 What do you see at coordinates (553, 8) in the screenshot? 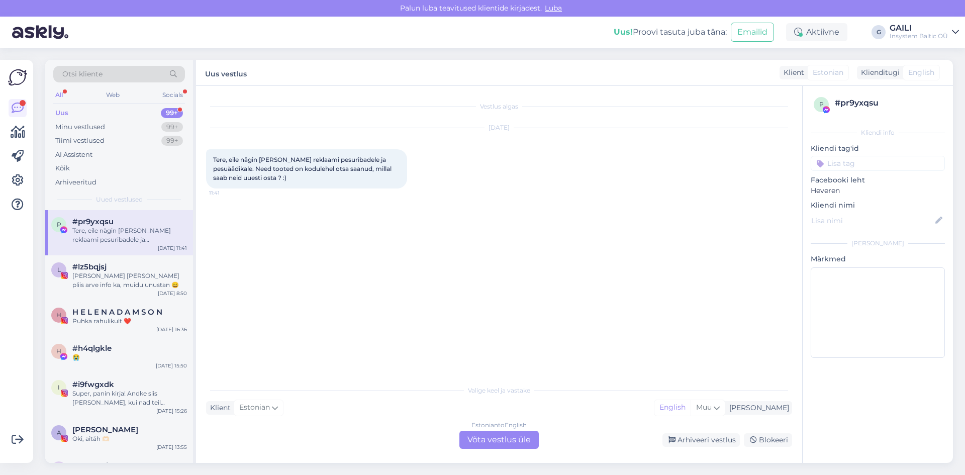
I see `span: Luba` at bounding box center [553, 8].